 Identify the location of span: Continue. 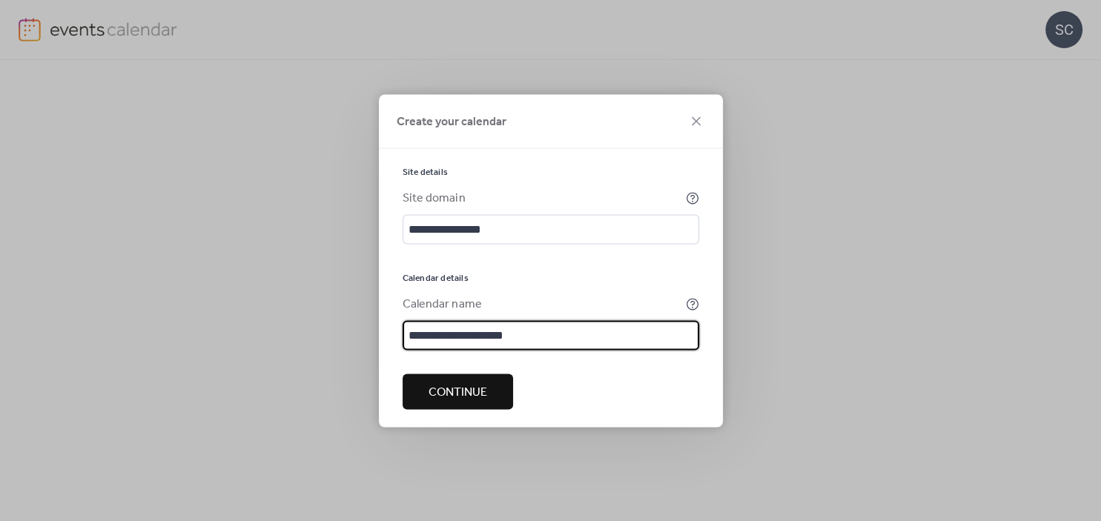
(458, 392).